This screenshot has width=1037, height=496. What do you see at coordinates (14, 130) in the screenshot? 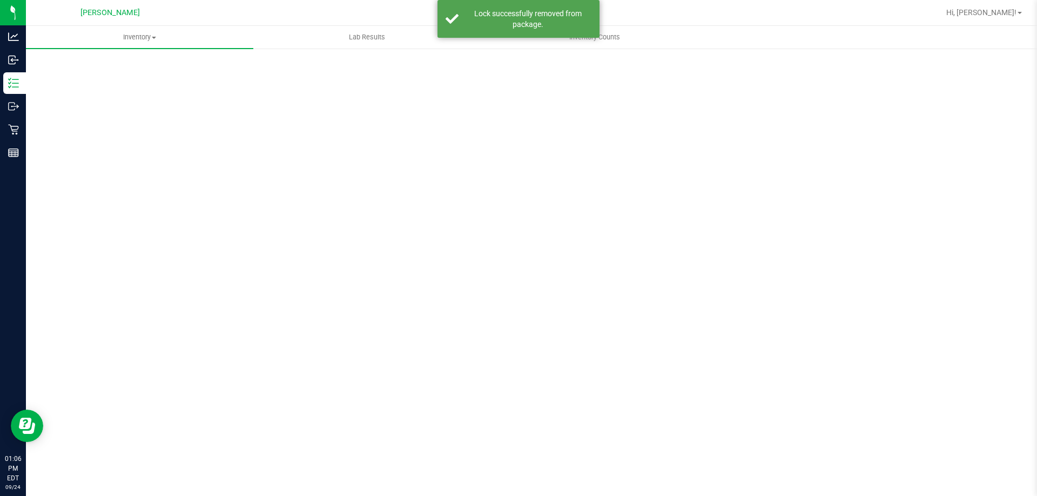
I see `inline-svg: Retail` at bounding box center [14, 130].